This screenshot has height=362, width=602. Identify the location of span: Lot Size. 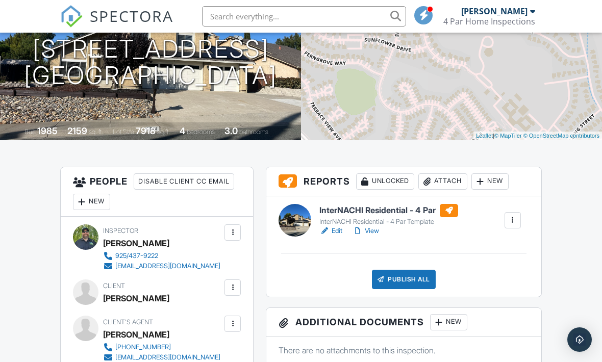
(123, 132).